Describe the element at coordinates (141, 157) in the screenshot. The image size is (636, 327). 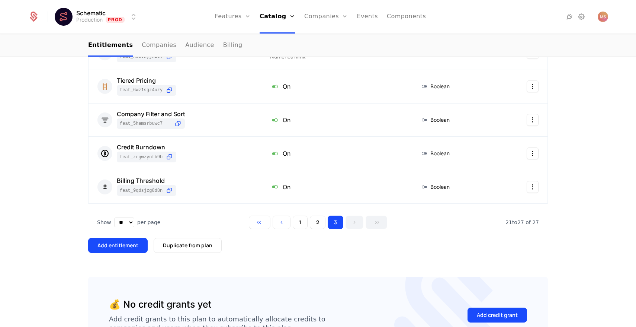
I see `span: feat_ZrGWzYNtB9b` at that location.